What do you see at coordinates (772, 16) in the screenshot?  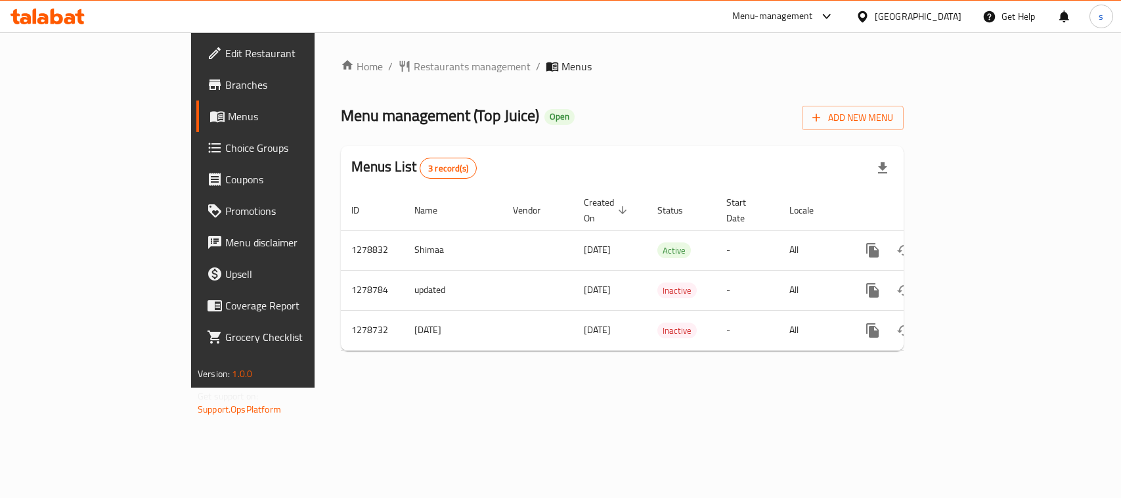 I see `div: Menu-management` at bounding box center [772, 16].